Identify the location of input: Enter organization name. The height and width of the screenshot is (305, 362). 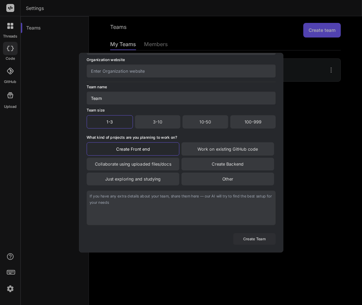
(181, 48).